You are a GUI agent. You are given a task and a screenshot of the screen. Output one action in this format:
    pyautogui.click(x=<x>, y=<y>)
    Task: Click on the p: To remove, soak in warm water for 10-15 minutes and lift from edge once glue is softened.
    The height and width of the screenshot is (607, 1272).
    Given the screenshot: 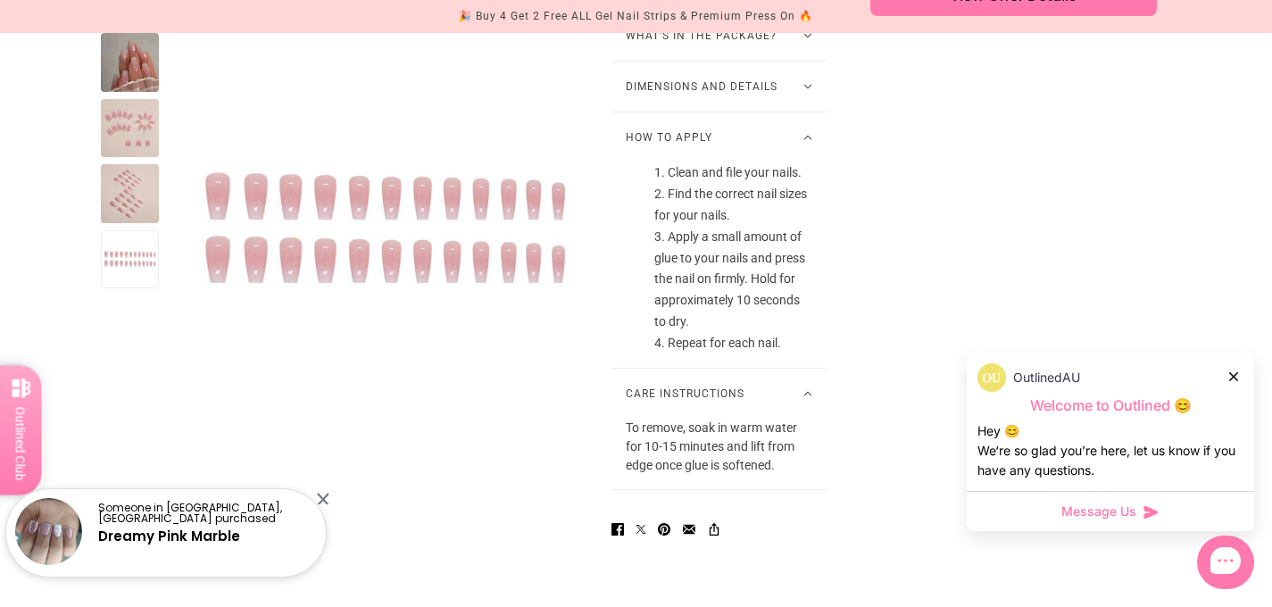 What is the action you would take?
    pyautogui.click(x=718, y=446)
    